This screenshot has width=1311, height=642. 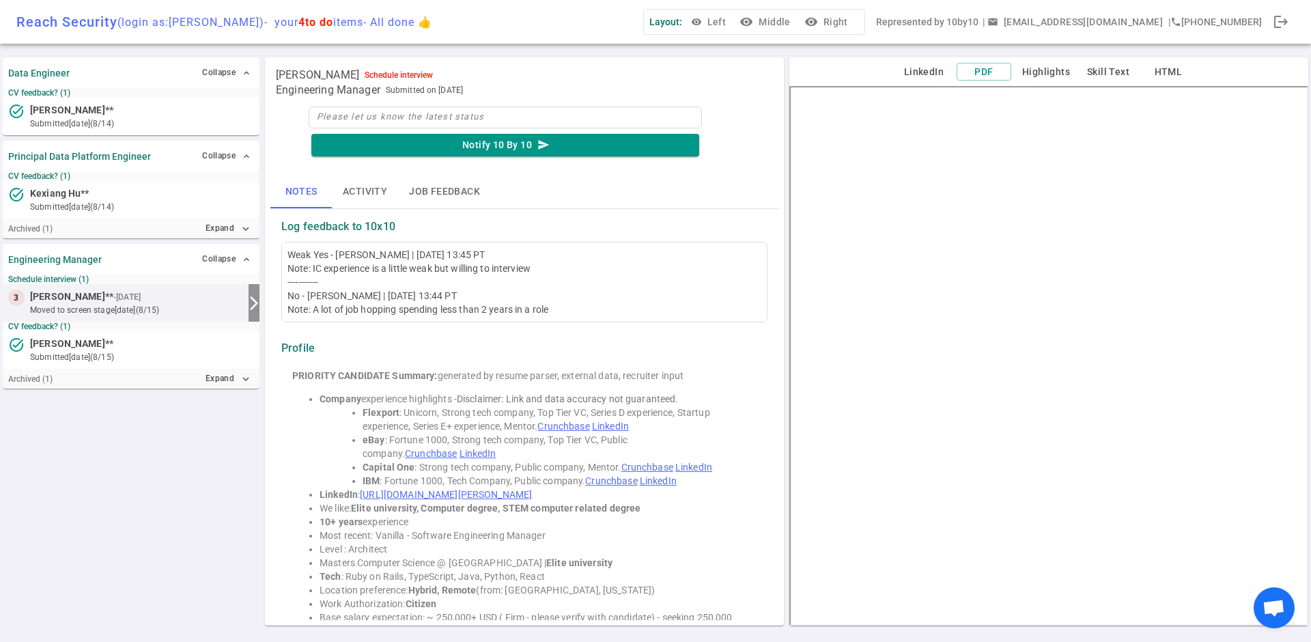 What do you see at coordinates (559, 446) in the screenshot?
I see `li: : Fortune 1000, Strong tech company, Top Tier VC, Public company.` at bounding box center [559, 446].